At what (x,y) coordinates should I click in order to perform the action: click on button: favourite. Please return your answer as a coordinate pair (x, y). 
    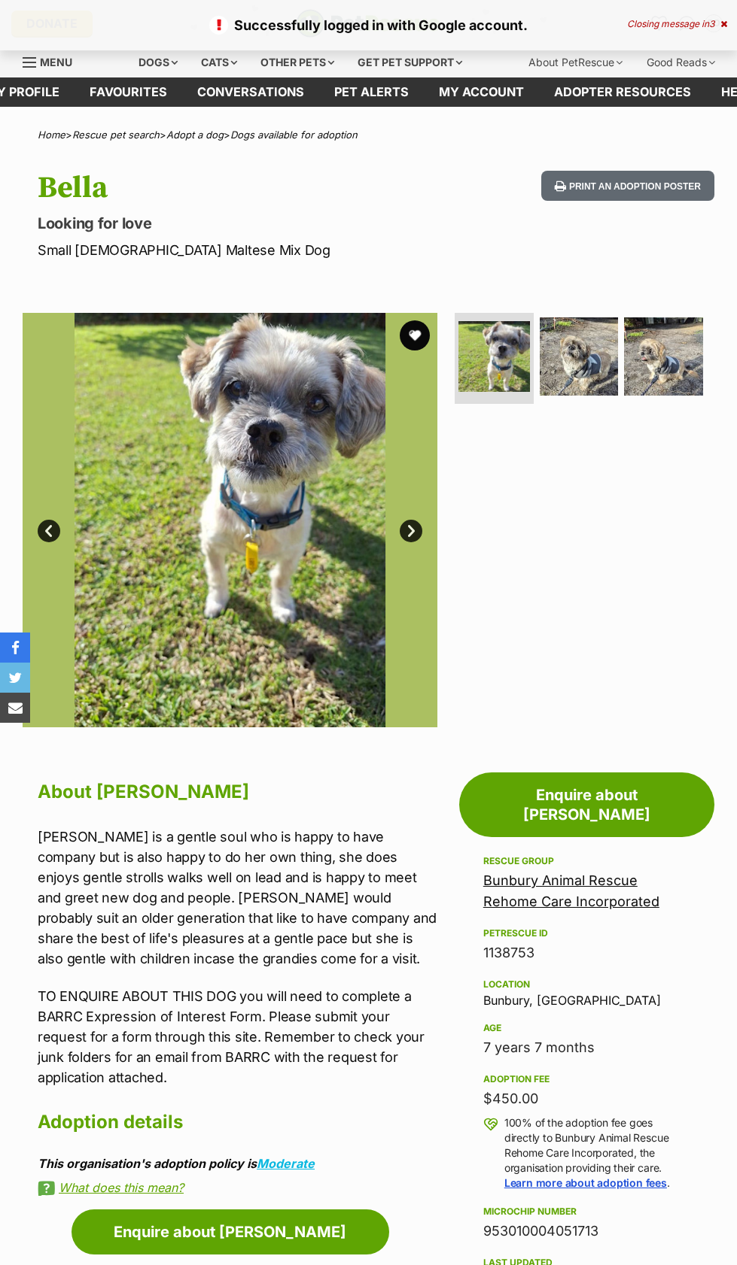
    Looking at the image, I should click on (415, 336).